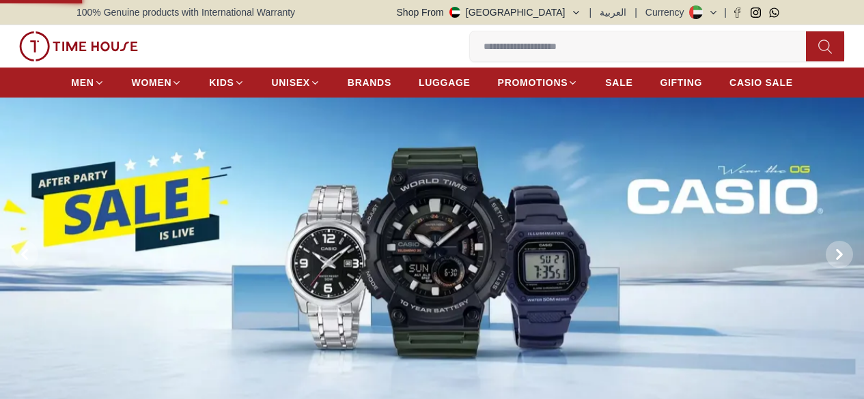 Image resolution: width=864 pixels, height=399 pixels. Describe the element at coordinates (186, 12) in the screenshot. I see `span: 100% Genuine products with International Warranty` at that location.